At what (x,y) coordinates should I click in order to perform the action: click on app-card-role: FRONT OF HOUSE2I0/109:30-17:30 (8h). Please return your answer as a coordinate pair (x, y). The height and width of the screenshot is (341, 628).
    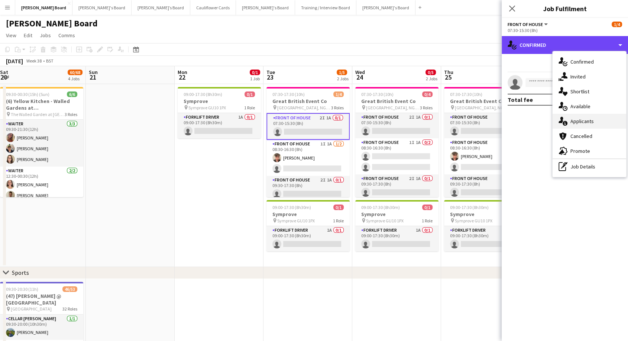
    Looking at the image, I should click on (485, 187).